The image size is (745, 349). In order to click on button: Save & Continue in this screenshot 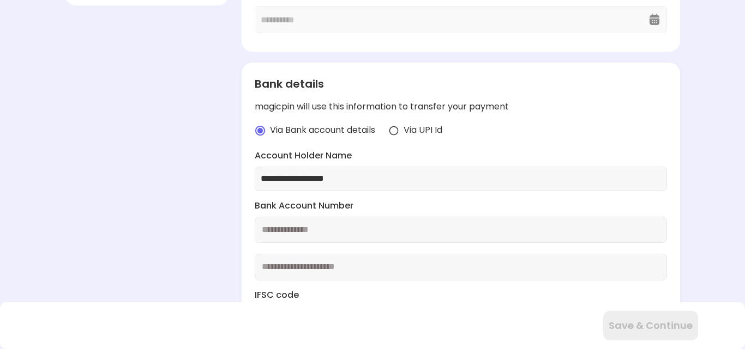, I will do `click(650, 326)`.